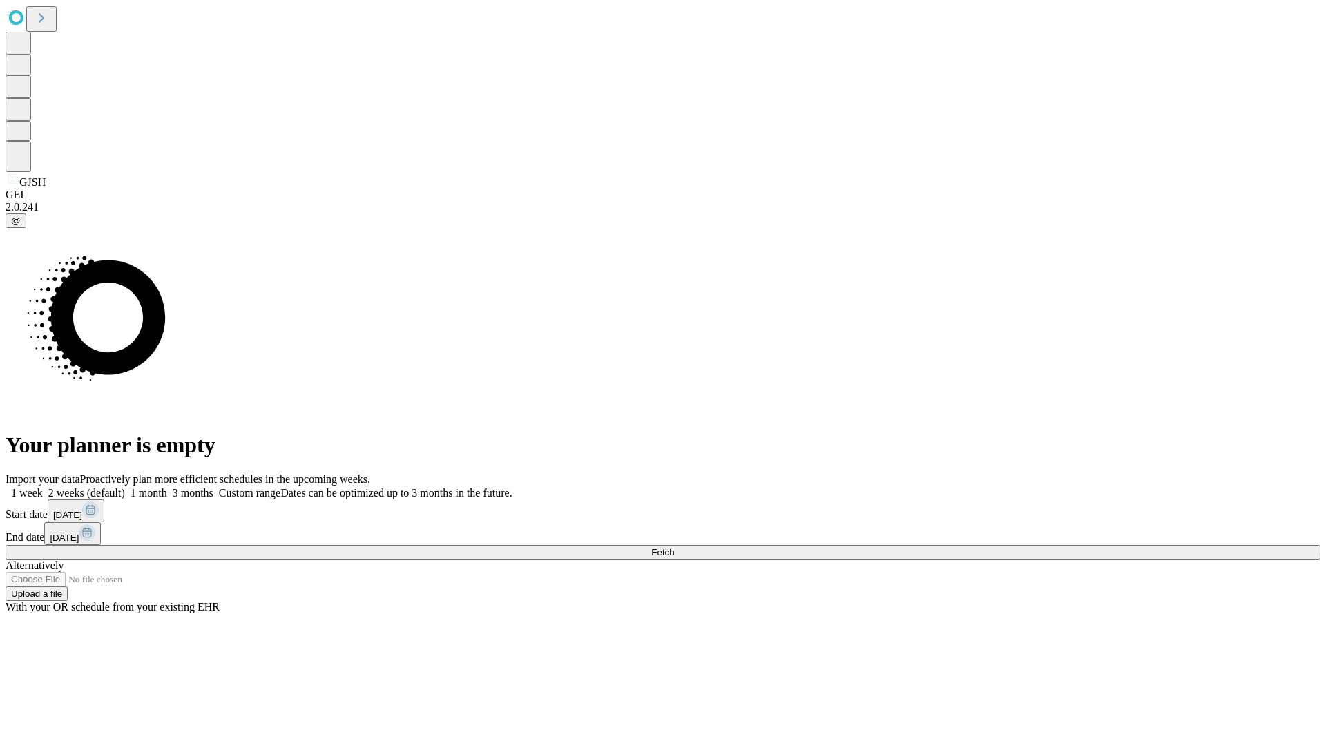  I want to click on div: 2.0.241, so click(663, 207).